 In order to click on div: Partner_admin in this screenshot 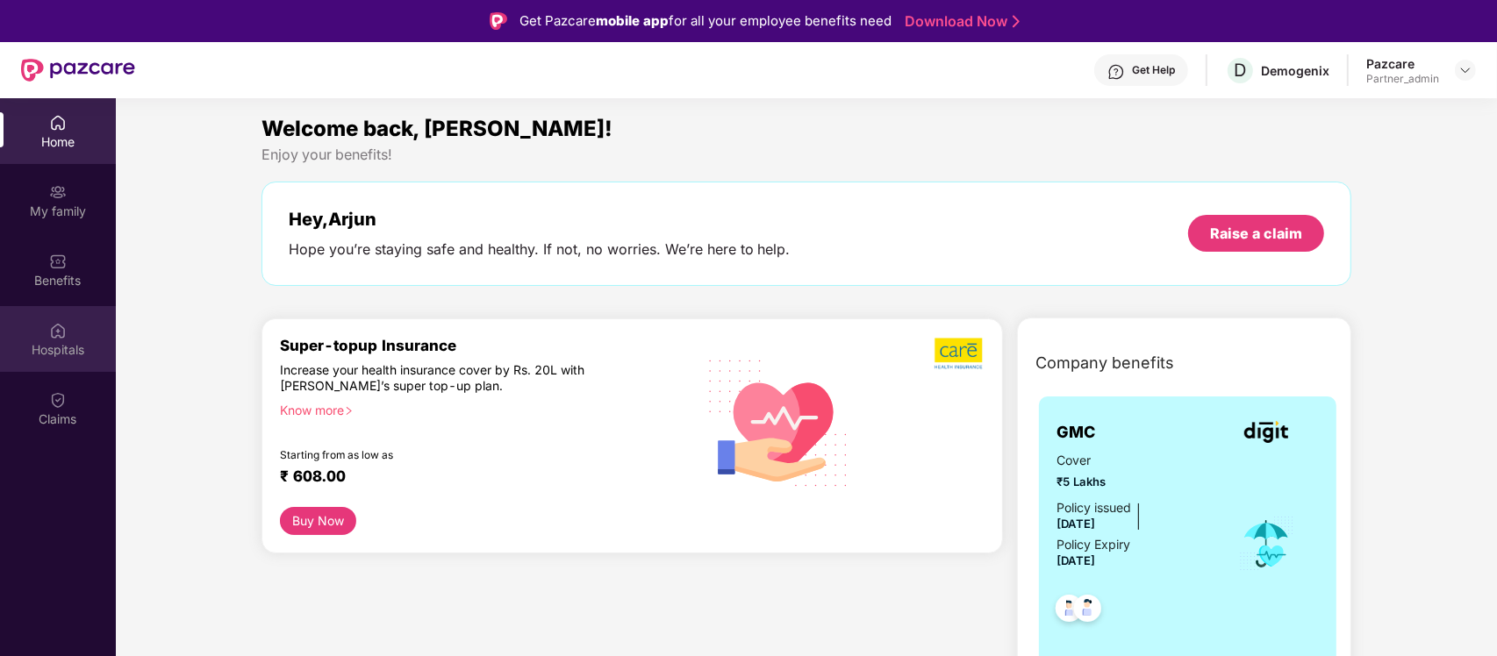, I will do `click(1402, 79)`.